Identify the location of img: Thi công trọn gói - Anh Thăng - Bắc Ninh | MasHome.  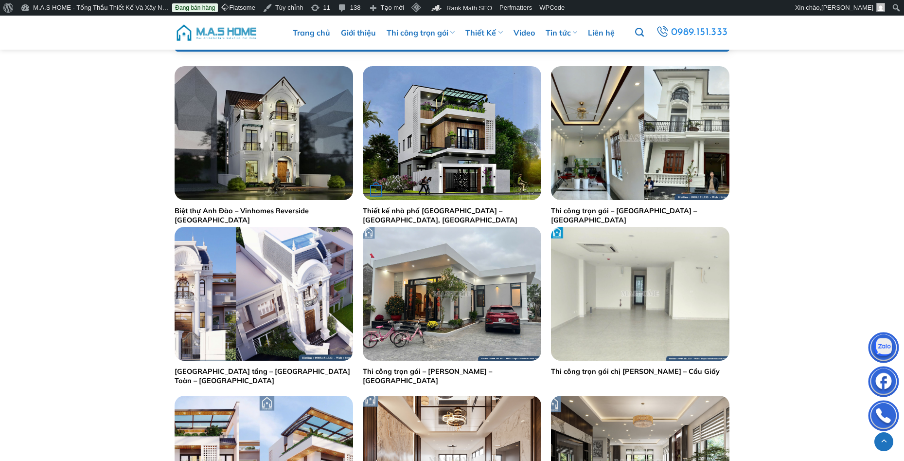
(640, 133).